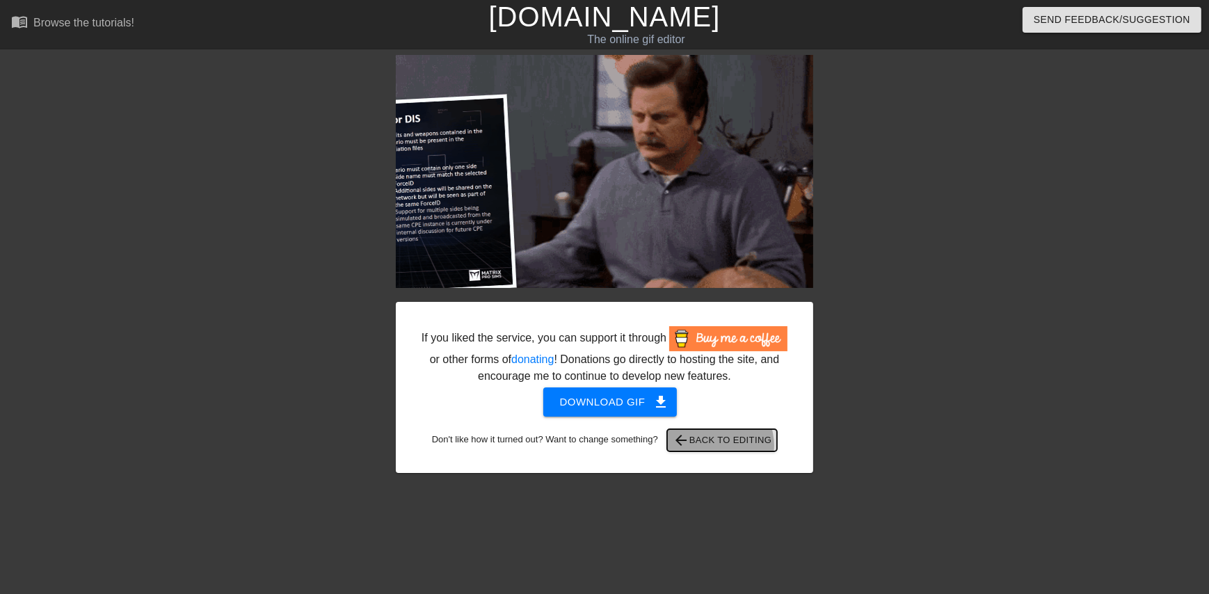 This screenshot has height=594, width=1209. Describe the element at coordinates (605, 440) in the screenshot. I see `div: Don't like how it turned out? Want to change something?` at that location.